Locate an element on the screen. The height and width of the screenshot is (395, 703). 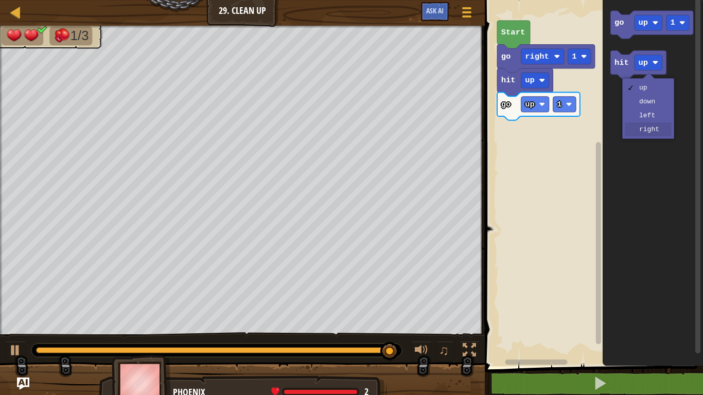
div: left is located at coordinates (651, 115).